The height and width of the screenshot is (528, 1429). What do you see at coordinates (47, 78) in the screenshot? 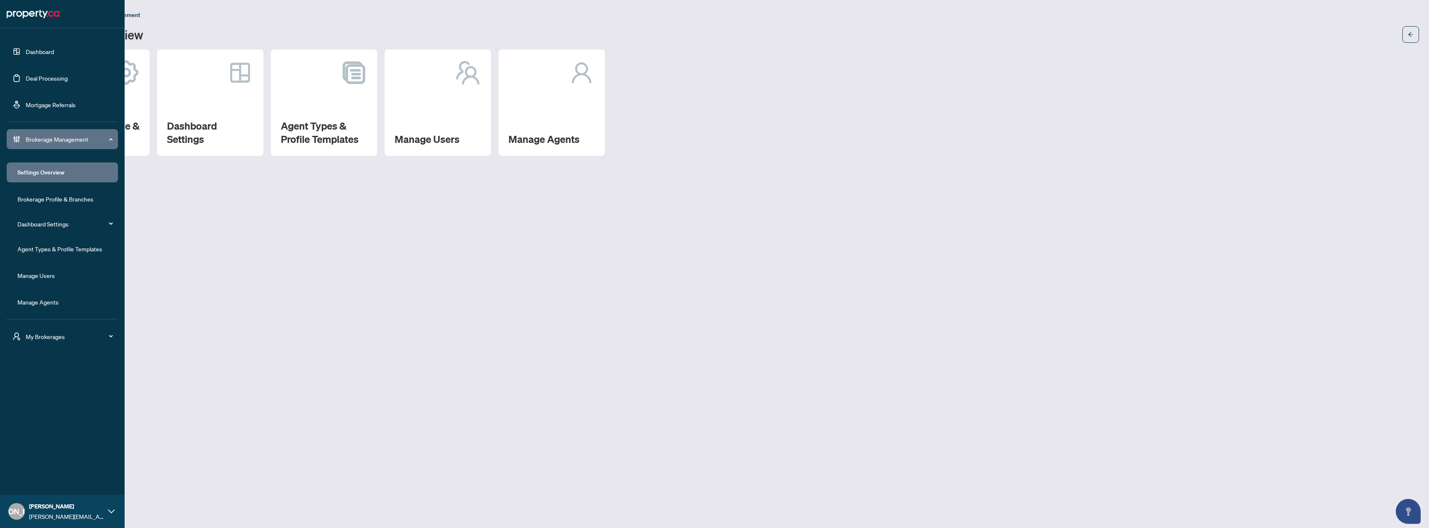
I see `a: Deal Processing` at bounding box center [47, 78].